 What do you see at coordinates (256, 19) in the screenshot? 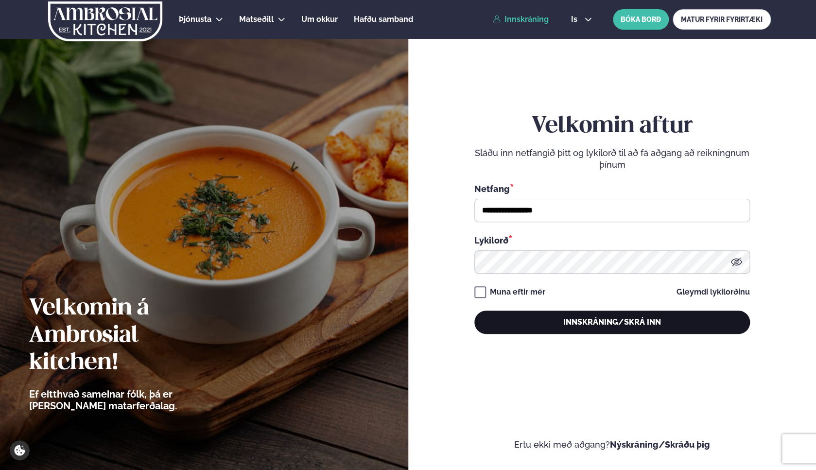
I see `a: Matseðill` at bounding box center [256, 19].